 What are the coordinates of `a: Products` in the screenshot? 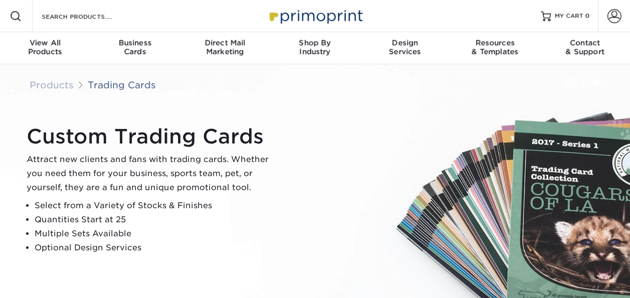 It's located at (52, 85).